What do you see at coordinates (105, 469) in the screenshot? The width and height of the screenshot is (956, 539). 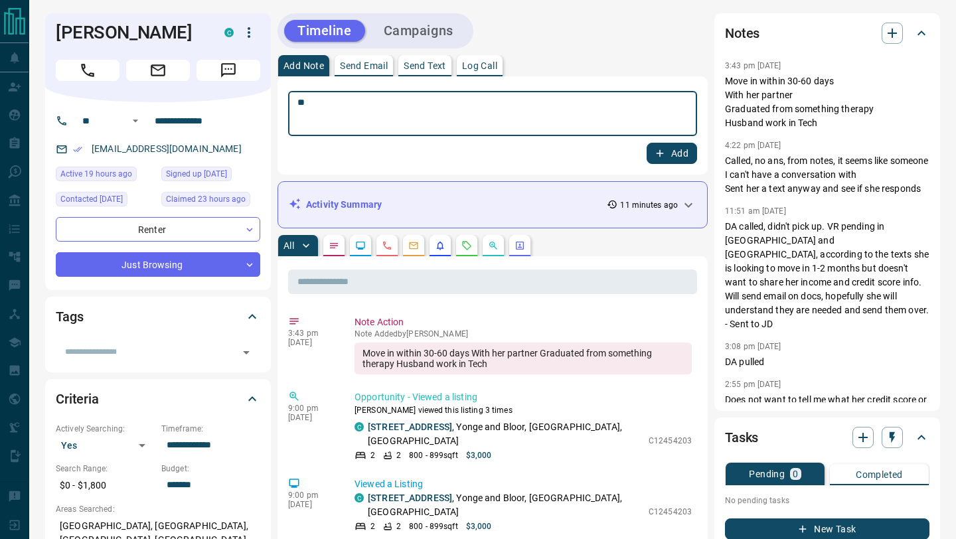 I see `p: Search Range:` at bounding box center [105, 469].